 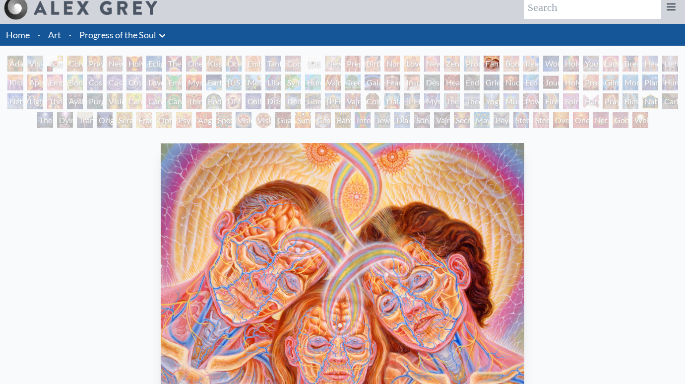 What do you see at coordinates (194, 101) in the screenshot?
I see `div: Third Eye Tears of Joy` at bounding box center [194, 101].